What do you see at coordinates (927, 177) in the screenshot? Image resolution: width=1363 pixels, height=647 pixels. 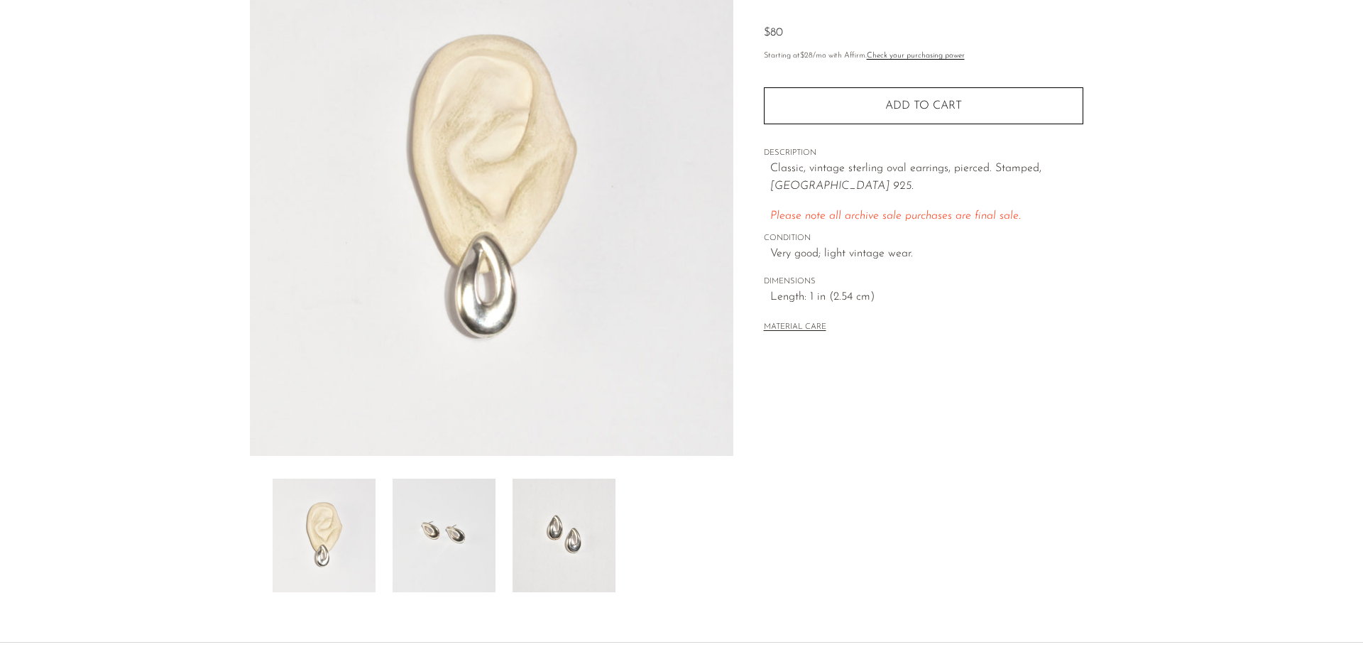 I see `p: Classic, vintage sterling oval earrings, pierced. Stamped,` at bounding box center [927, 177].